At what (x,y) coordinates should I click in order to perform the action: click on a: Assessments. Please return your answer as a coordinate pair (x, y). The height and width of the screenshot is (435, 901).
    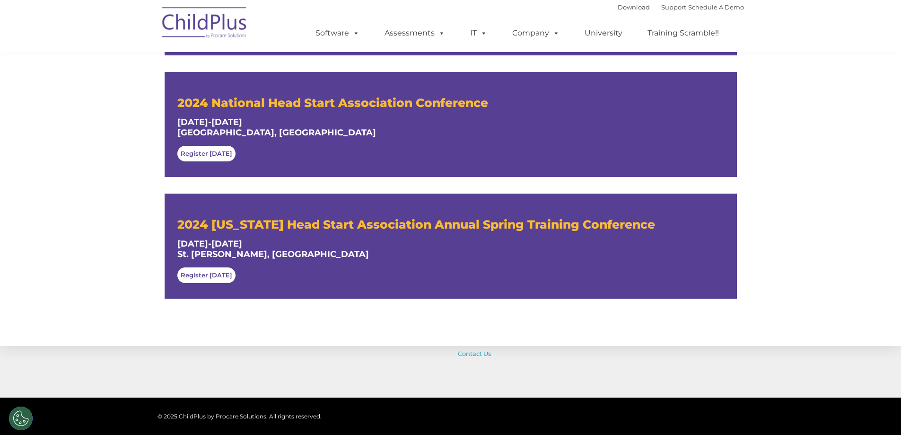
    Looking at the image, I should click on (415, 33).